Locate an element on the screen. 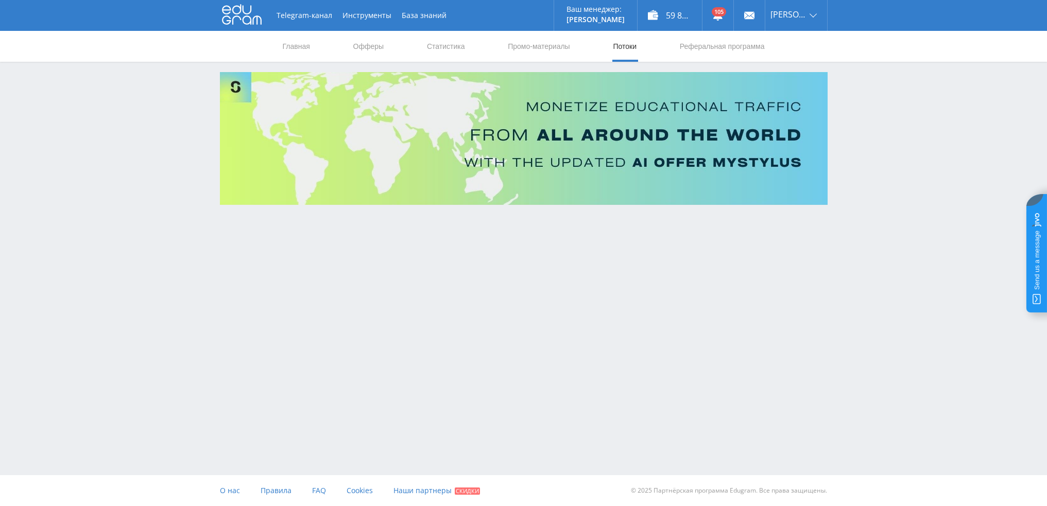  a: О нас is located at coordinates (230, 491).